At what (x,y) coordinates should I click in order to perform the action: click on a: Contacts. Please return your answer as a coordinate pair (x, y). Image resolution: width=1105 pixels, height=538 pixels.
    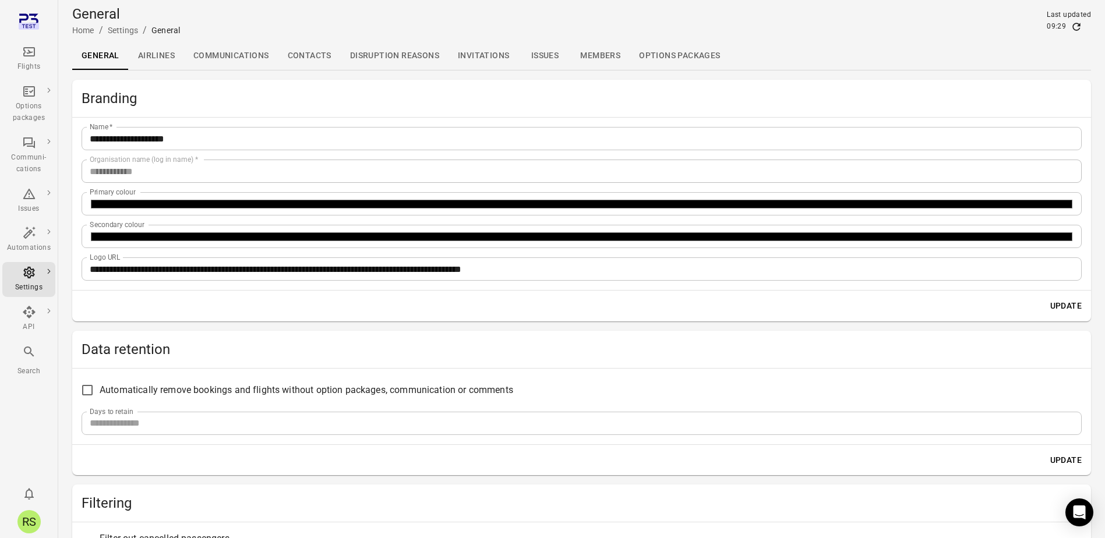
    Looking at the image, I should click on (309, 56).